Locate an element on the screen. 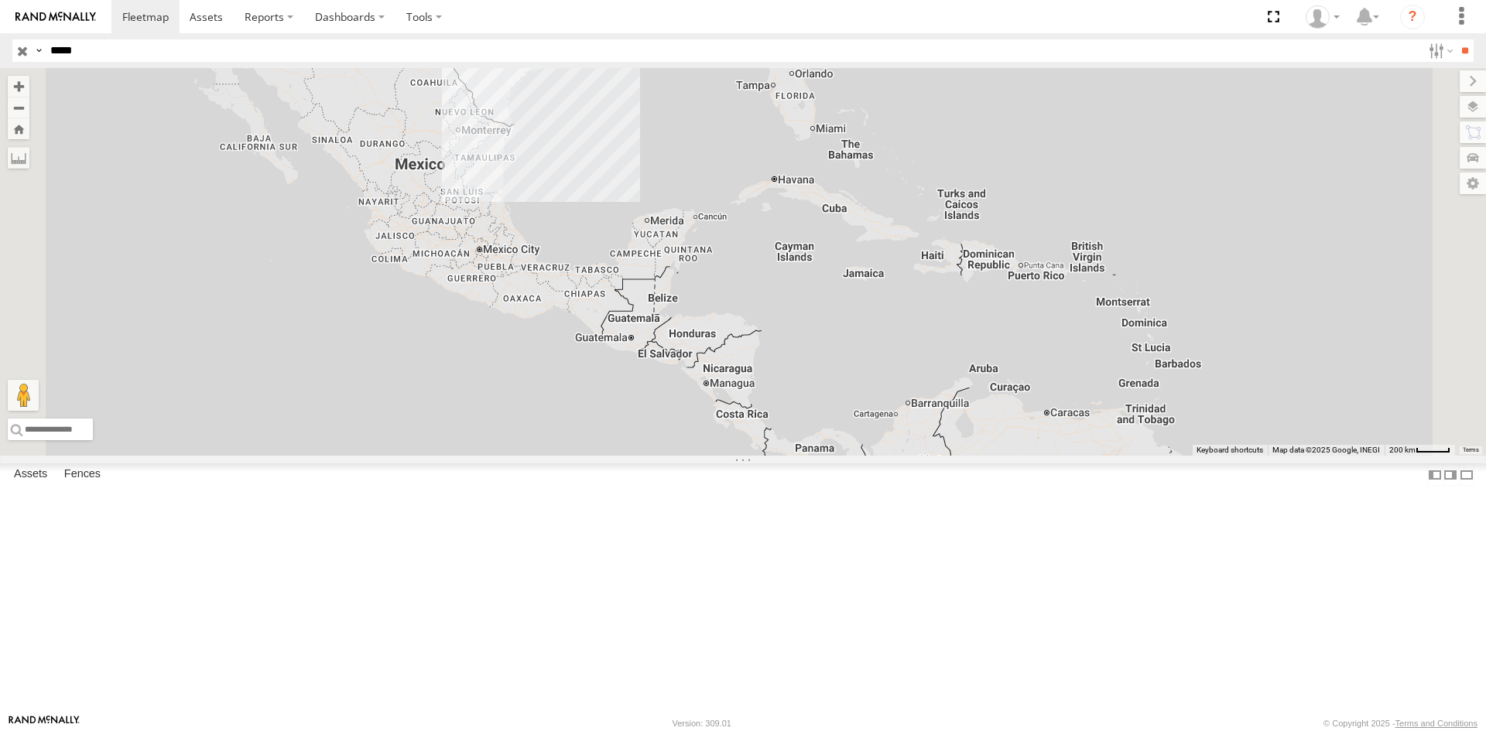  label: Map Settings is located at coordinates (1473, 183).